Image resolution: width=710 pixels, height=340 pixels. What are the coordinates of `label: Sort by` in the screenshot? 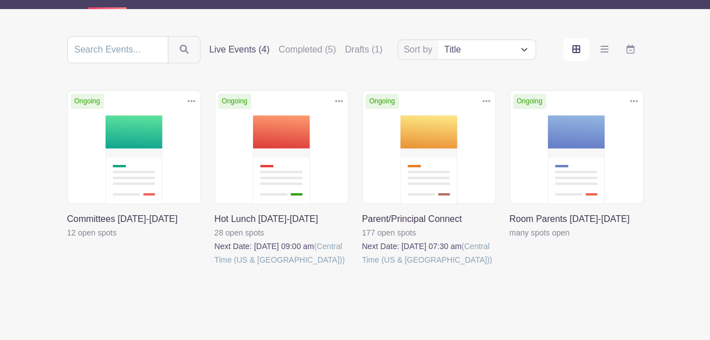 It's located at (419, 50).